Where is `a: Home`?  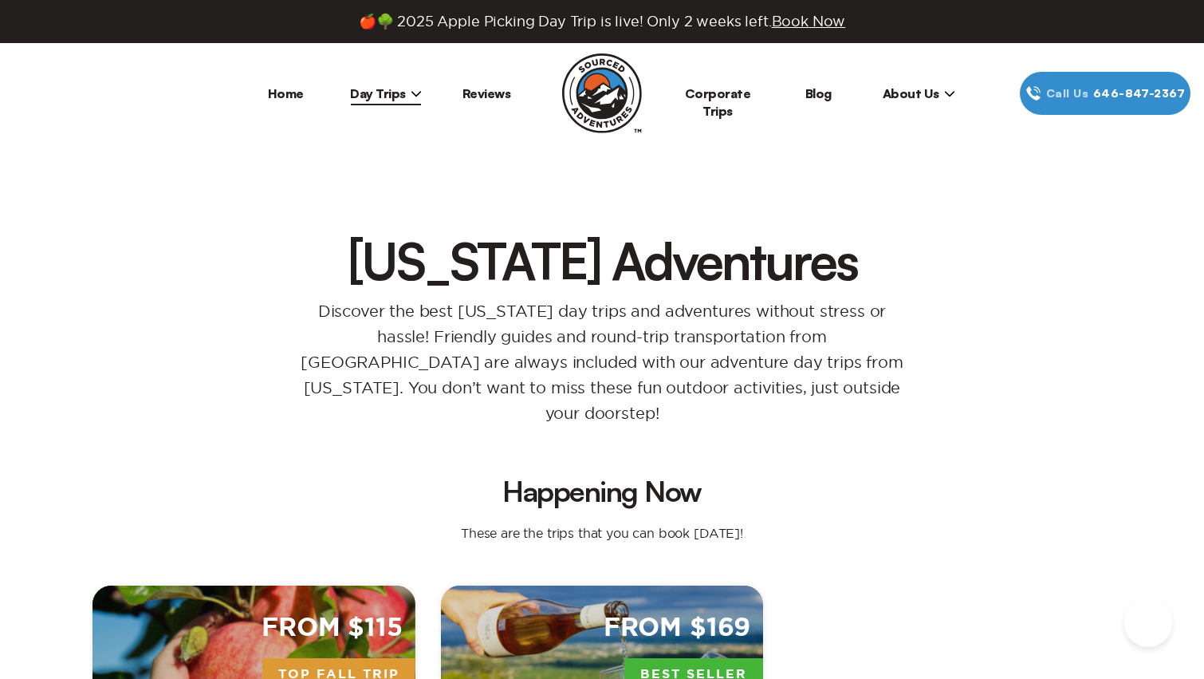 a: Home is located at coordinates (286, 93).